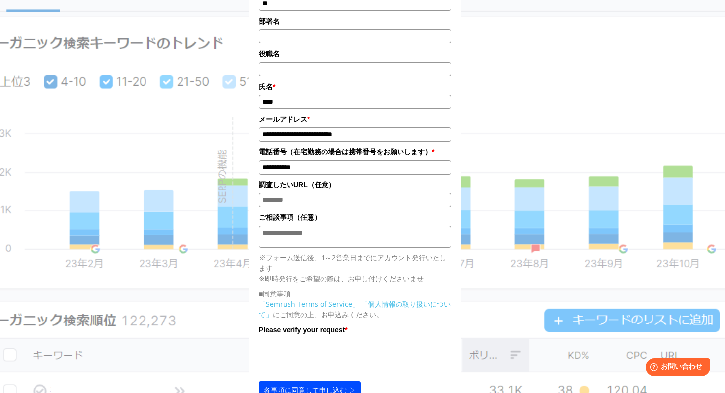  What do you see at coordinates (355, 21) in the screenshot?
I see `label: 部署名` at bounding box center [355, 21].